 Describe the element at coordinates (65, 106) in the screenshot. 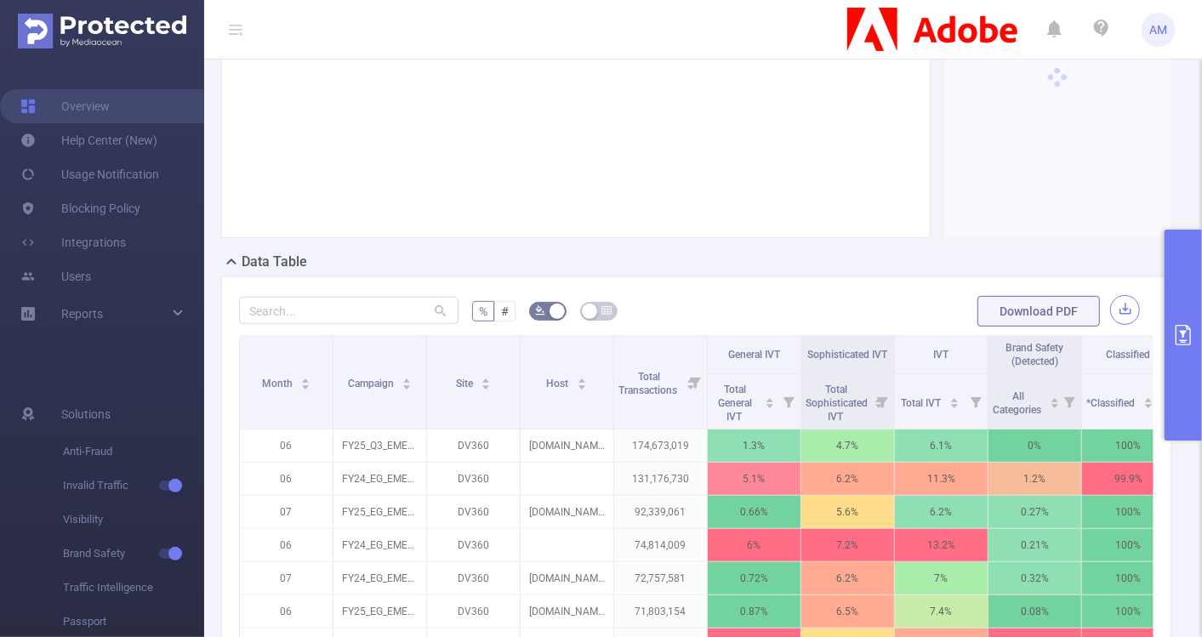

I see `a: Overview` at that location.